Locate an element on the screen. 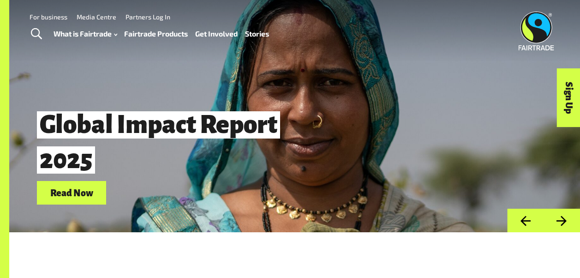 This screenshot has width=580, height=278. span: Global Impact Report 2025 is located at coordinates (158, 143).